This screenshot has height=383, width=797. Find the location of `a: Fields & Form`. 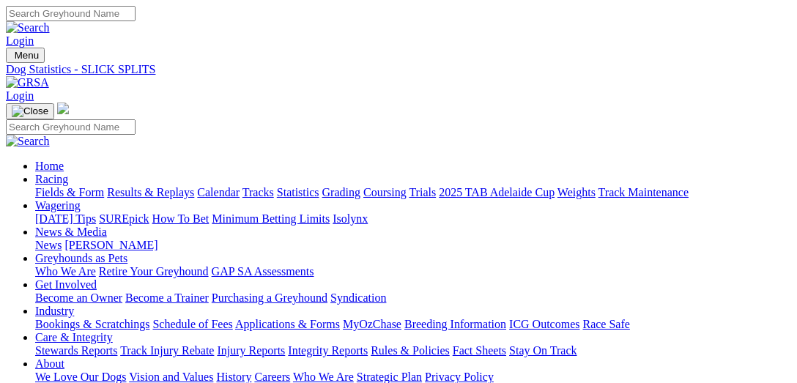

a: Fields & Form is located at coordinates (70, 192).